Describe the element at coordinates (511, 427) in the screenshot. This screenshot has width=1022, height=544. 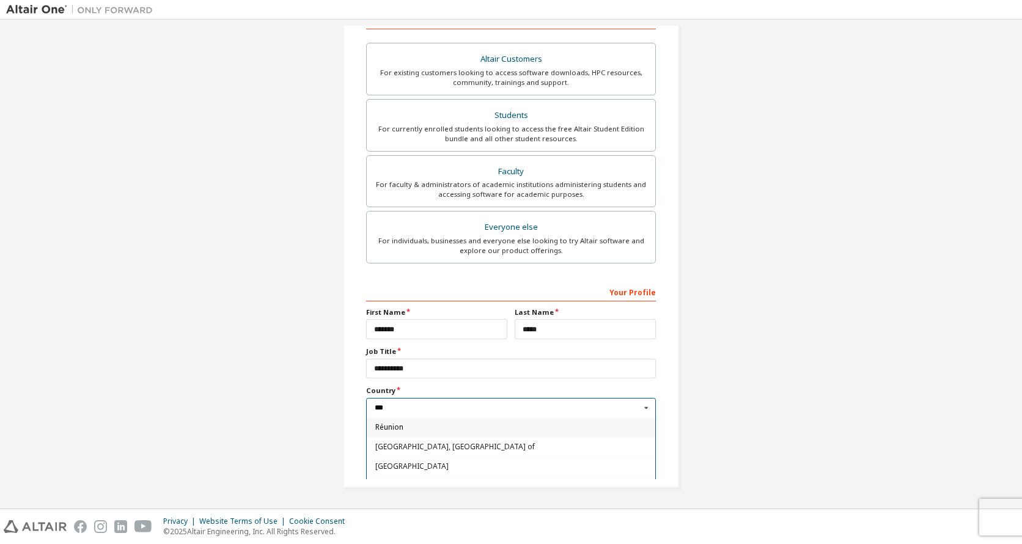
I see `span: Réunion` at that location.